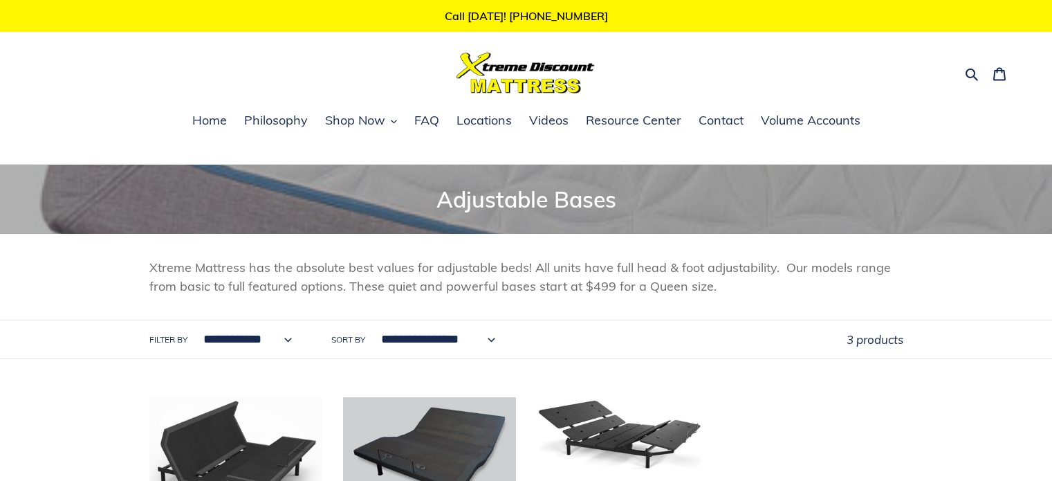 The image size is (1052, 481). Describe the element at coordinates (549, 120) in the screenshot. I see `span: Videos` at that location.